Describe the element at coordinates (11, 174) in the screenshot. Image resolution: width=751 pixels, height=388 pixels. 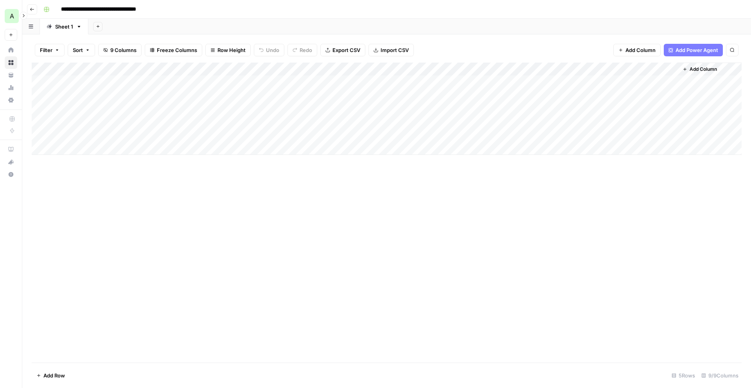
I see `button: Help + Support` at that location.